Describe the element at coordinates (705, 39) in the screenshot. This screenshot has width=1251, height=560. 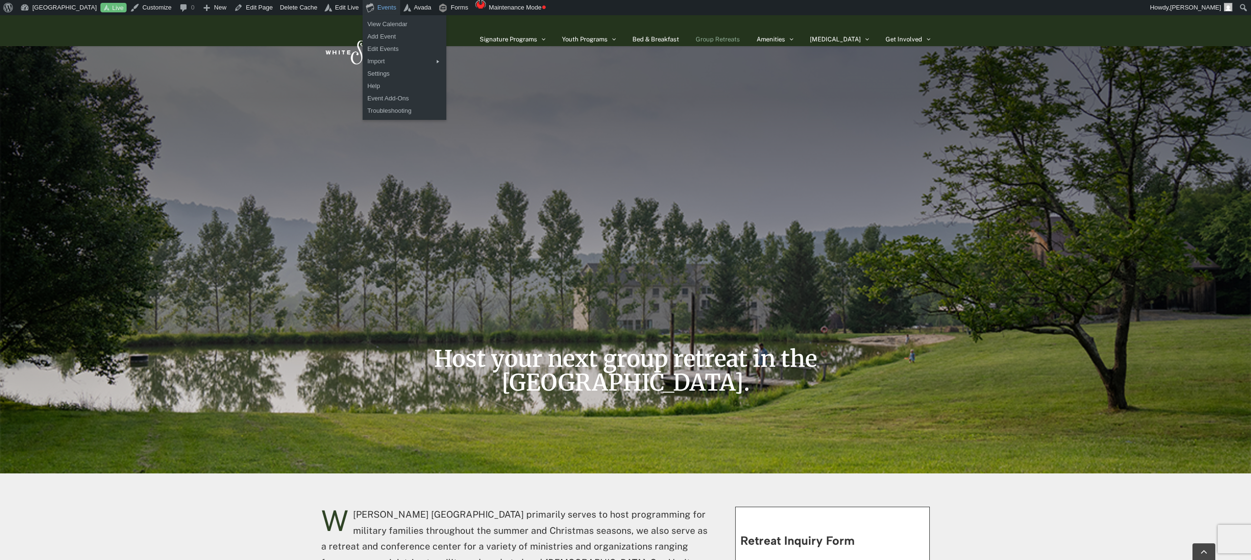
I see `nav: Main Menu Sticky` at that location.